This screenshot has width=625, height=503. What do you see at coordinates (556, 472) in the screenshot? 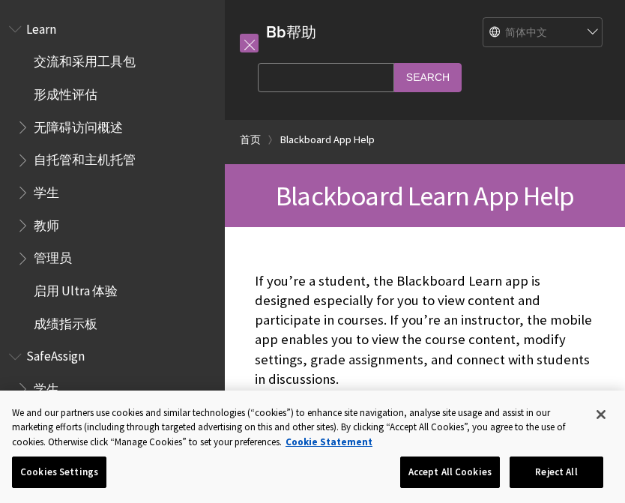
I see `button: Reject All` at bounding box center [556, 472].